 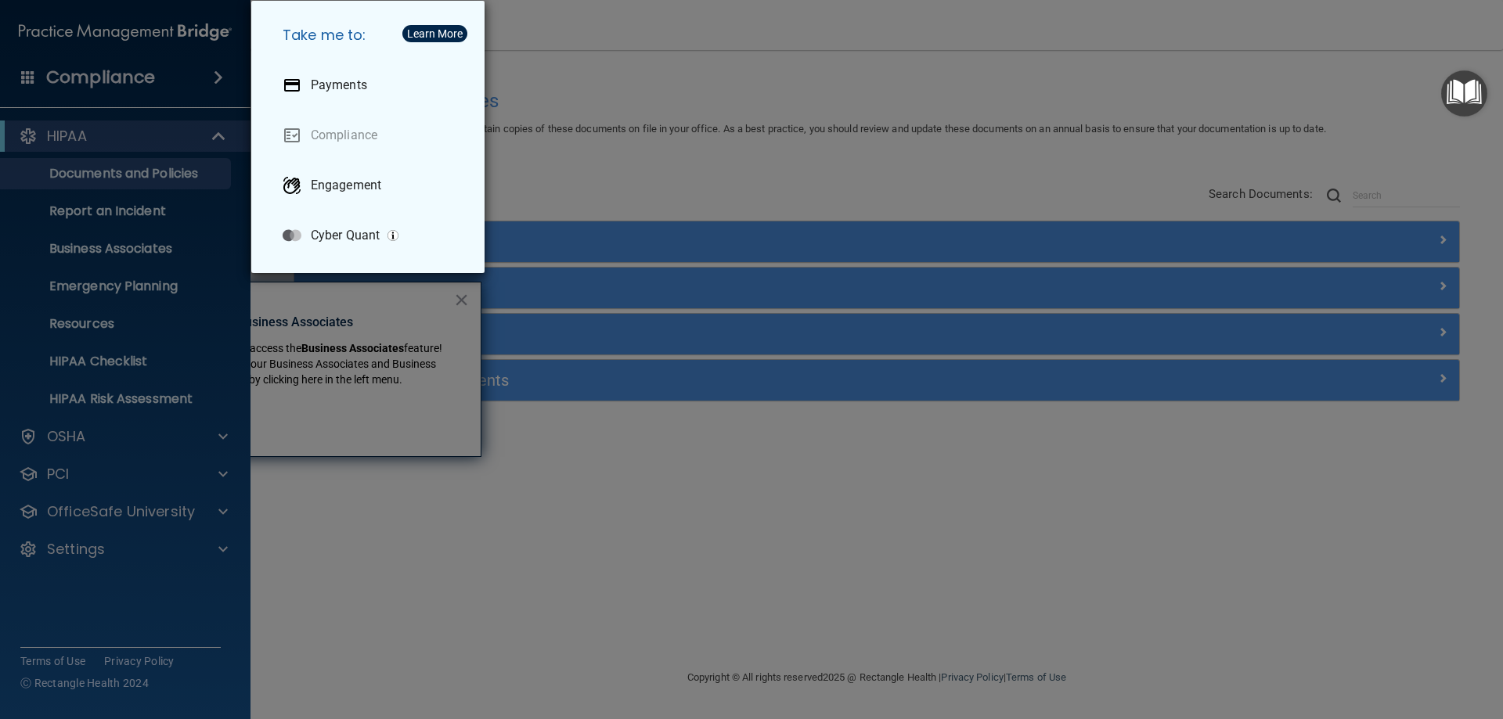 I want to click on a: Cyber Quant, so click(x=371, y=236).